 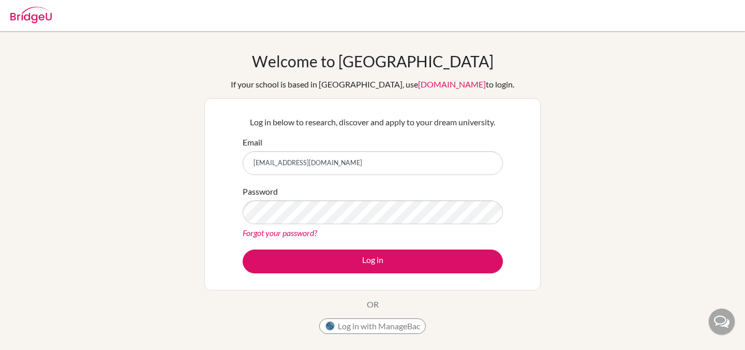 I want to click on button: Log in, so click(x=372, y=261).